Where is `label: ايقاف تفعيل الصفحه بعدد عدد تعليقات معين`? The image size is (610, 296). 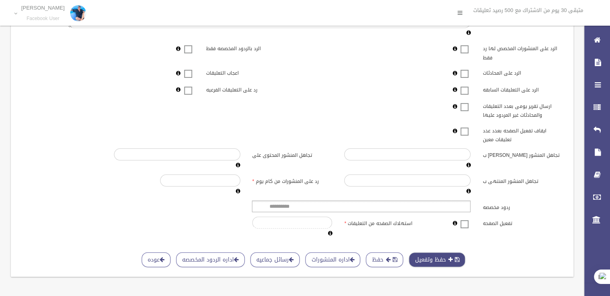
label: ايقاف تفعيل الصفحه بعدد عدد تعليقات معين is located at coordinates (523, 134).